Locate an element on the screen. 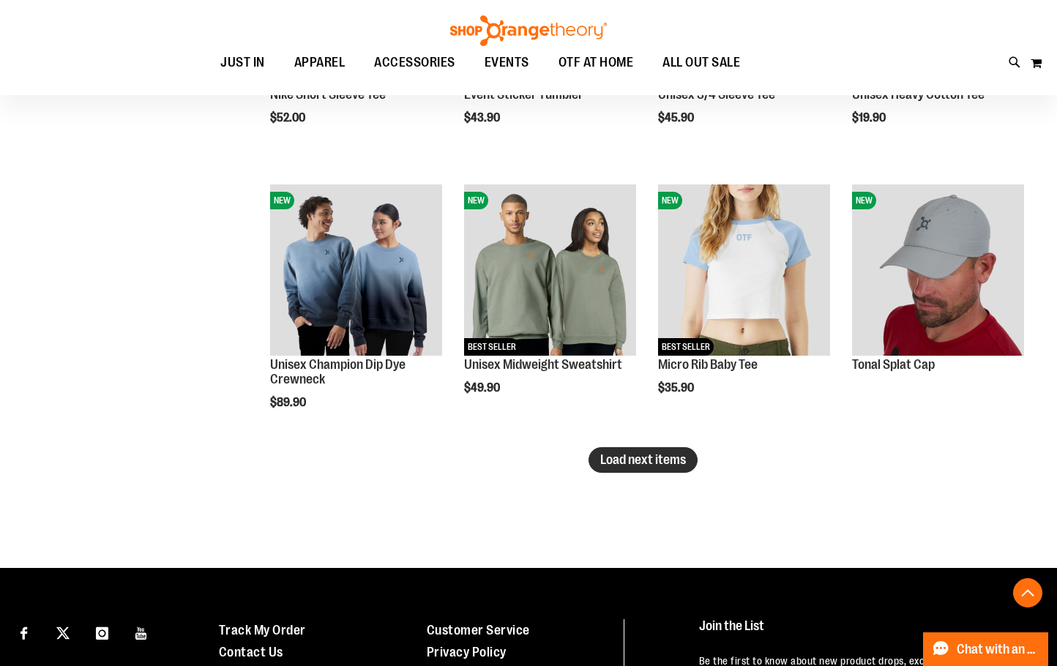  a: Visit our Instagram page is located at coordinates (102, 631).